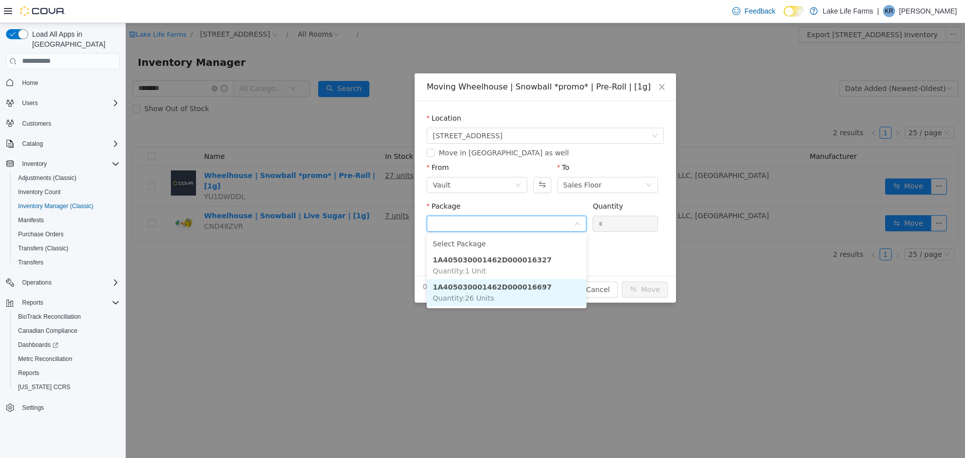 The image size is (965, 458). What do you see at coordinates (342, 113) in the screenshot?
I see `span: 4116 17 Mile Road` at bounding box center [342, 113].